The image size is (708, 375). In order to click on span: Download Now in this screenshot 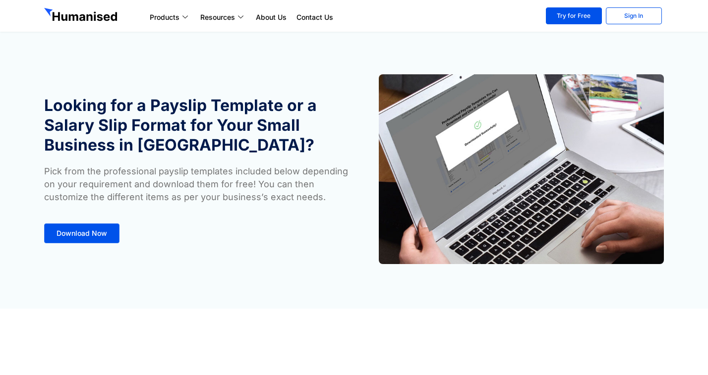, I will do `click(82, 234)`.